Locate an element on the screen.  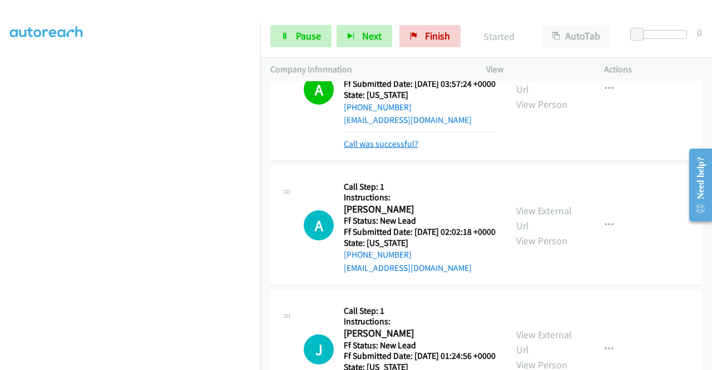
span: Next is located at coordinates (372, 36).